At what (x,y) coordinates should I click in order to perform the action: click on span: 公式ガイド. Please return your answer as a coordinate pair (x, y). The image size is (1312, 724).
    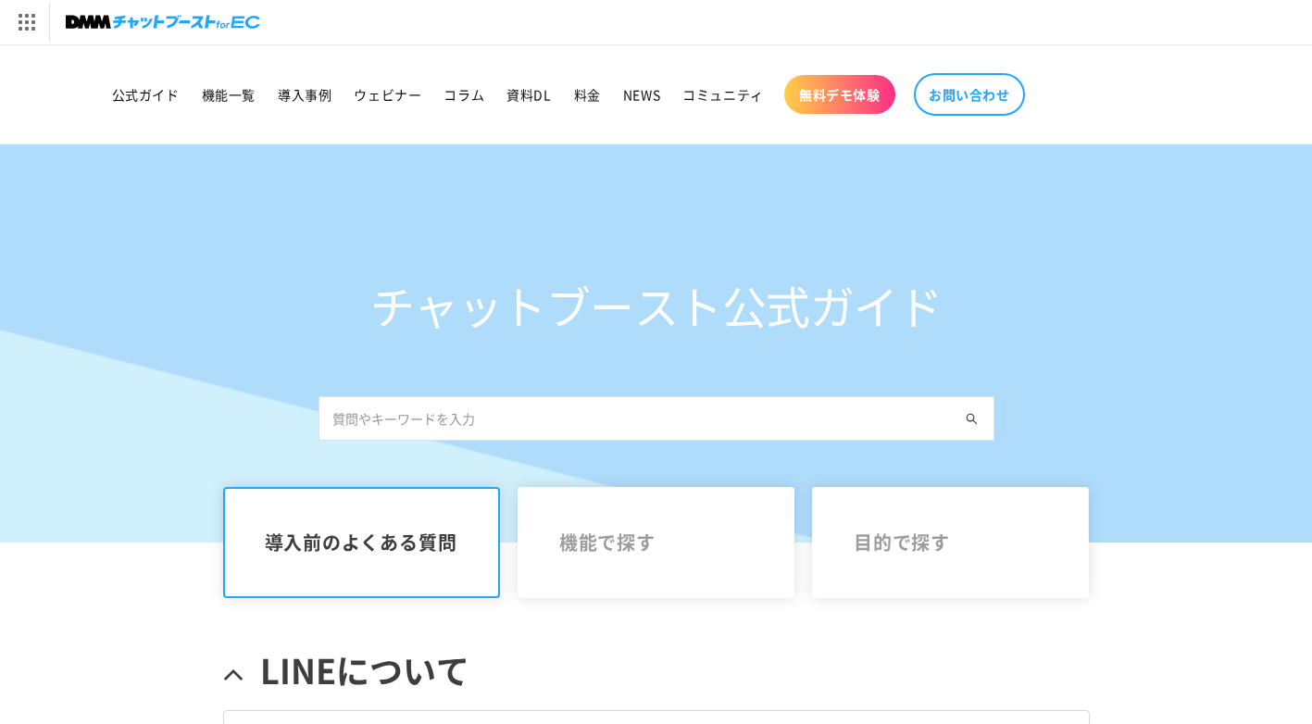
    Looking at the image, I should click on (145, 94).